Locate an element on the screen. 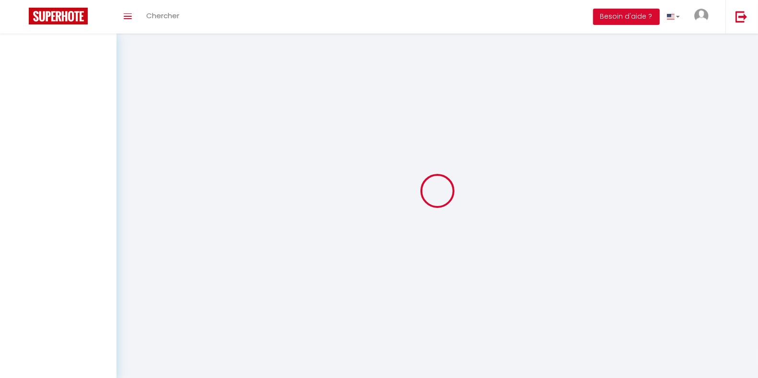 Image resolution: width=758 pixels, height=378 pixels. button: Besoin d'aide ? is located at coordinates (626, 17).